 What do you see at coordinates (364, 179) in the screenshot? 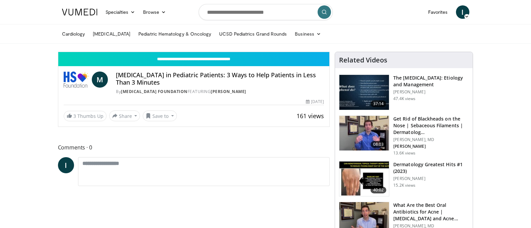
I see `img: 167f4955-2110-4677-a6aa-4d4647c2ca19.150x105_q85_crop-smart_upscale.jpg` at bounding box center [364, 179].